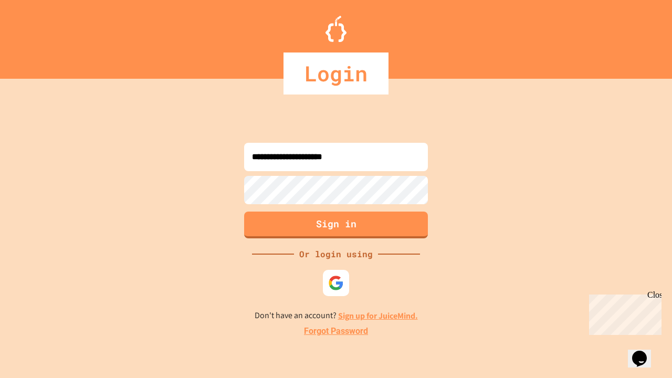 This screenshot has height=378, width=672. What do you see at coordinates (336, 225) in the screenshot?
I see `button: Sign in` at bounding box center [336, 225].